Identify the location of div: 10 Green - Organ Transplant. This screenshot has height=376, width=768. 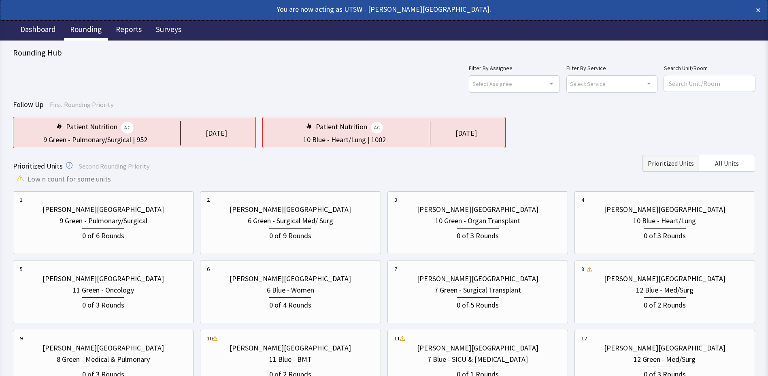
(478, 221).